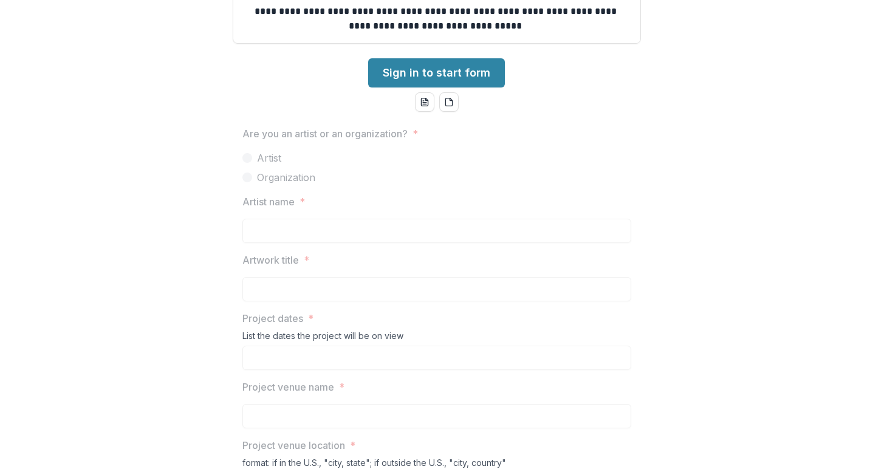 The height and width of the screenshot is (469, 873). What do you see at coordinates (268, 202) in the screenshot?
I see `p: Artist name` at bounding box center [268, 202].